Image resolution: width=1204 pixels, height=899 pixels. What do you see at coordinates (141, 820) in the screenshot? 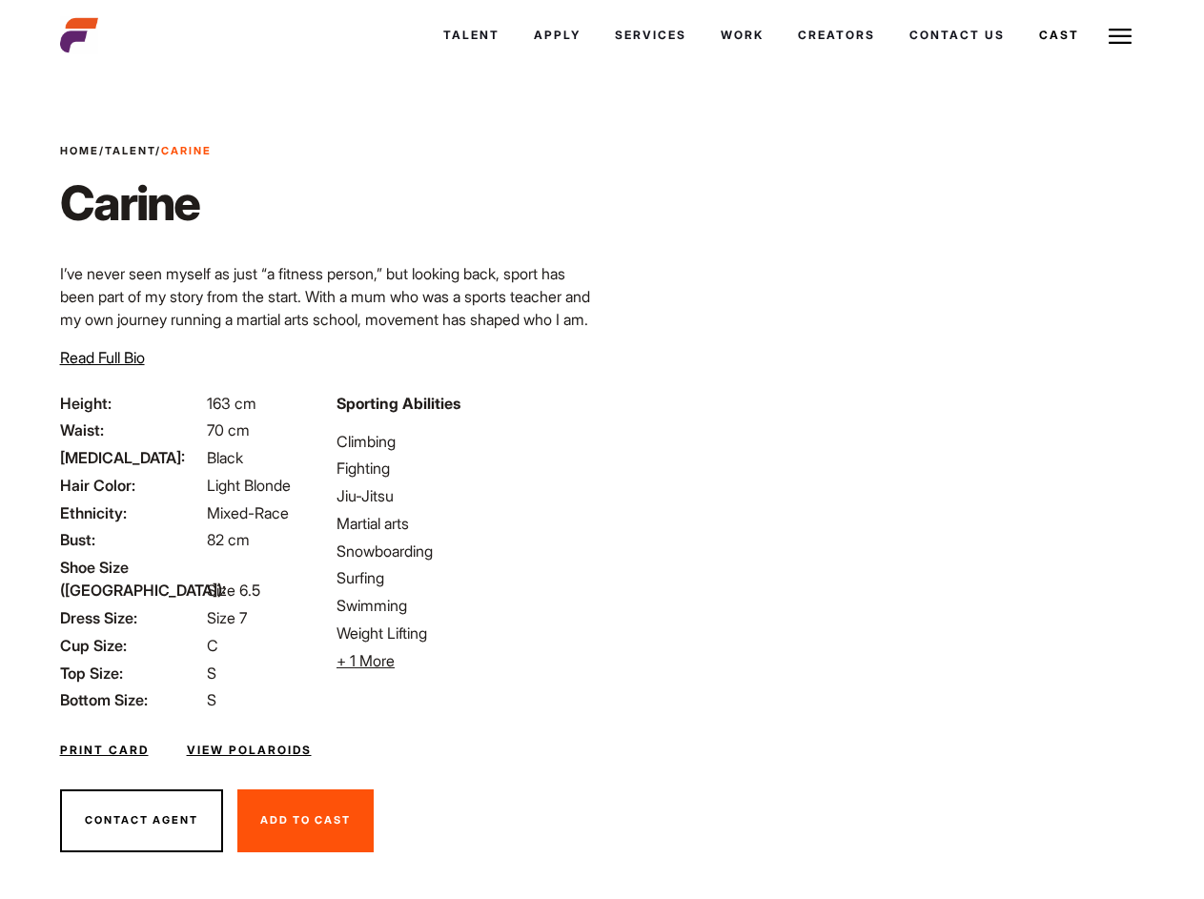
I see `button: Contact Agent` at bounding box center [141, 820].